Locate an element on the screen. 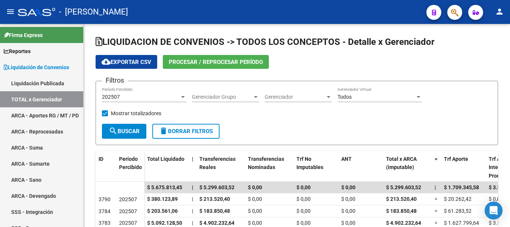  span: Transferencias Reales is located at coordinates (217, 163).